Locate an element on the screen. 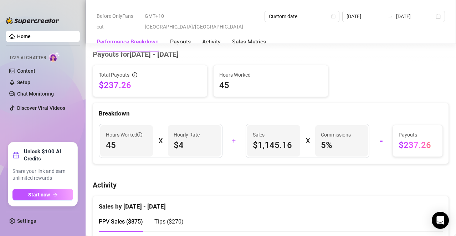 This screenshot has width=456, height=236. span: Tips ( $270 ) is located at coordinates (169, 221).